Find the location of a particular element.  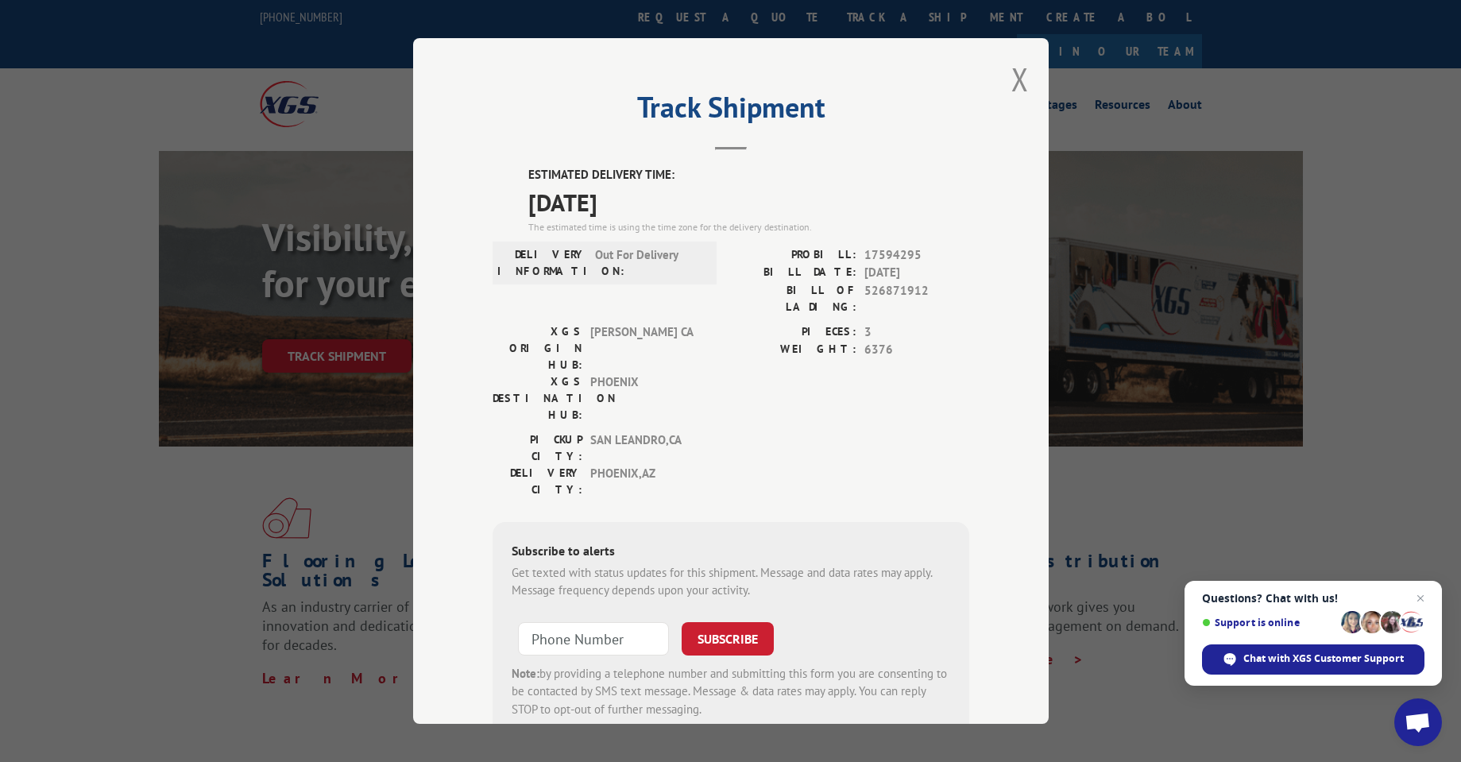

span: 6376 is located at coordinates (917, 350).